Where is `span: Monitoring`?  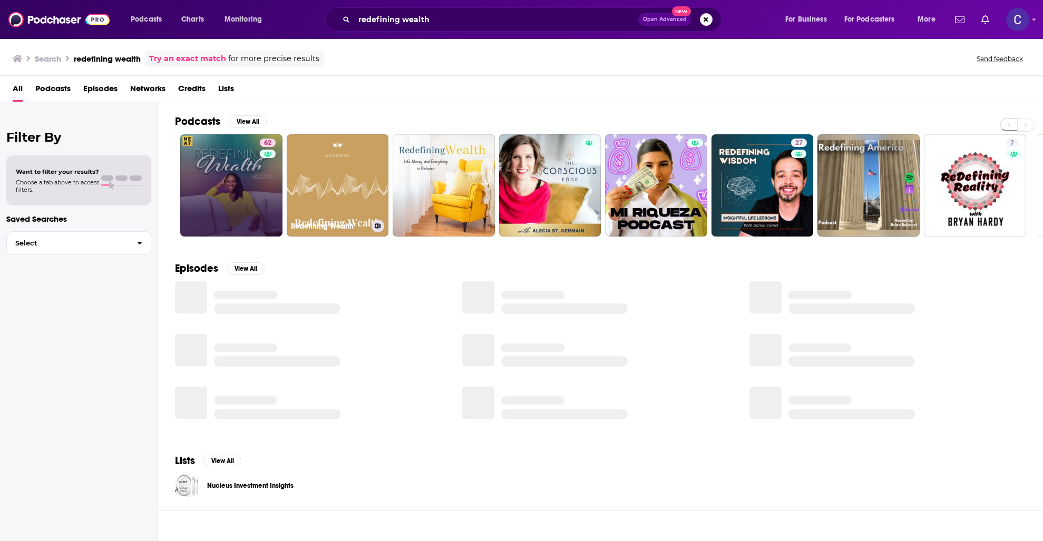 span: Monitoring is located at coordinates (243, 20).